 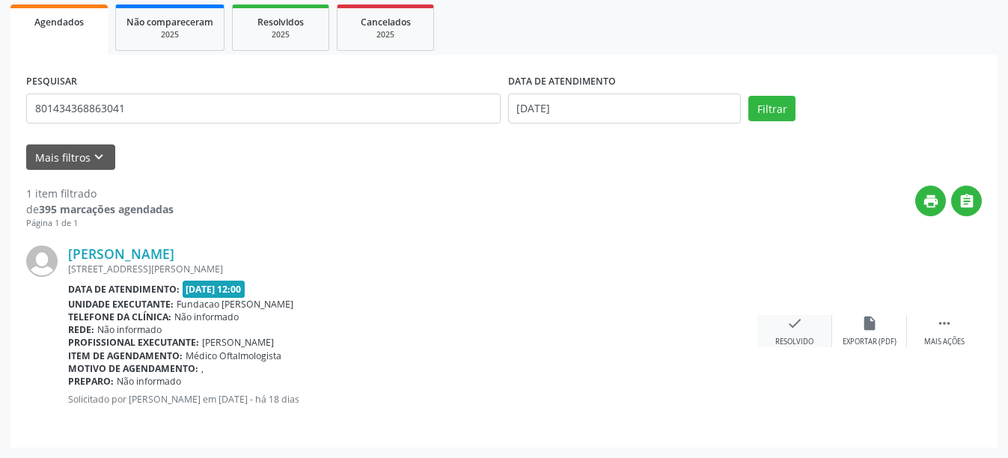 I want to click on div: Exportar (PDF), so click(x=869, y=342).